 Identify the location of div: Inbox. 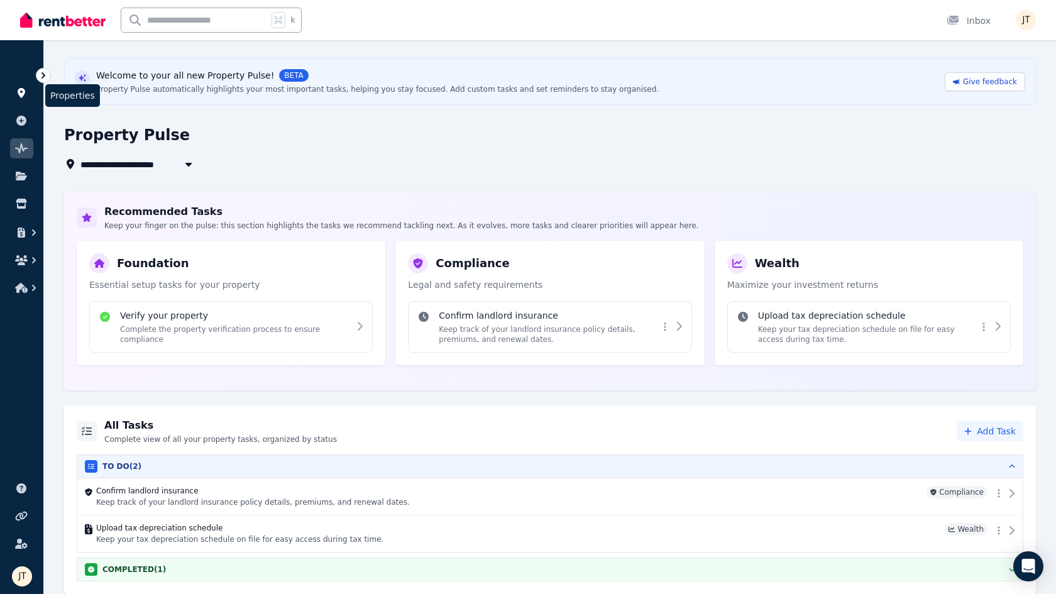
(968, 21).